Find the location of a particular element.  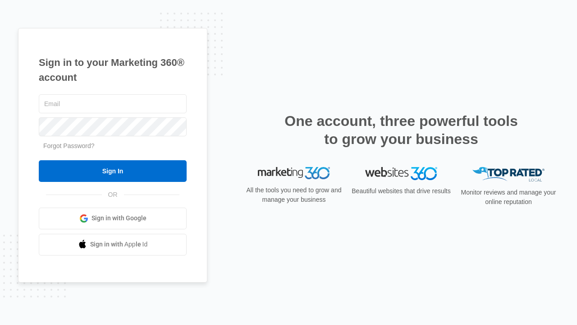

p: All the tools you need to grow and manage your business is located at coordinates (294, 195).